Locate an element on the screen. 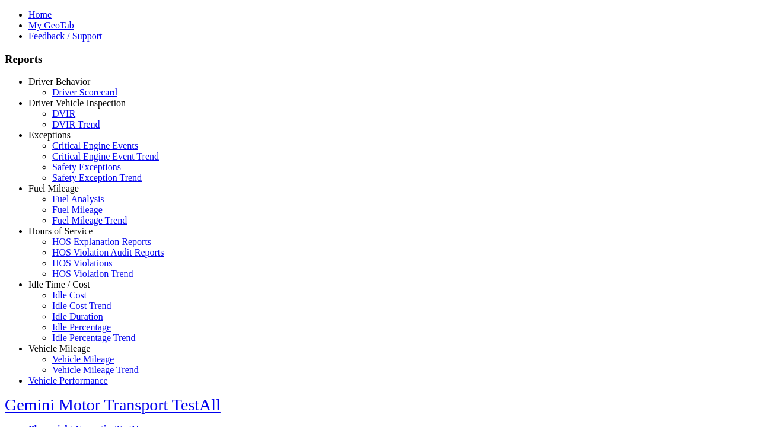 The image size is (759, 427). a: Idle Cost Trend is located at coordinates (82, 306).